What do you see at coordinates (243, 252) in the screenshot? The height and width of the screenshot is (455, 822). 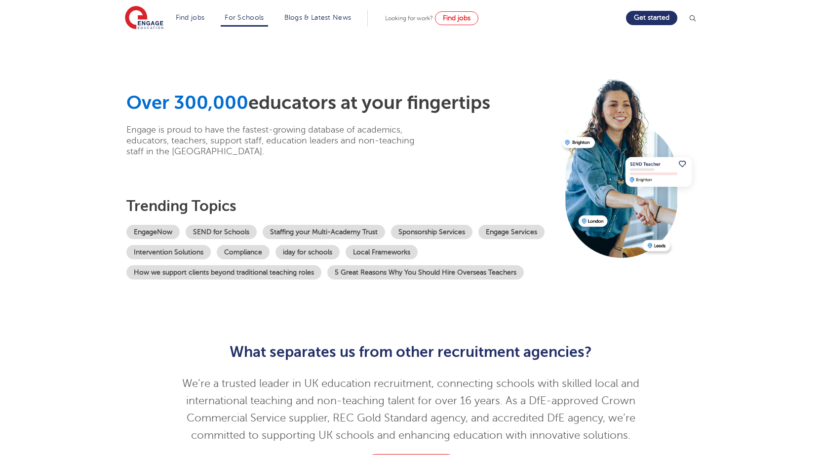 I see `a: Compliance` at bounding box center [243, 252].